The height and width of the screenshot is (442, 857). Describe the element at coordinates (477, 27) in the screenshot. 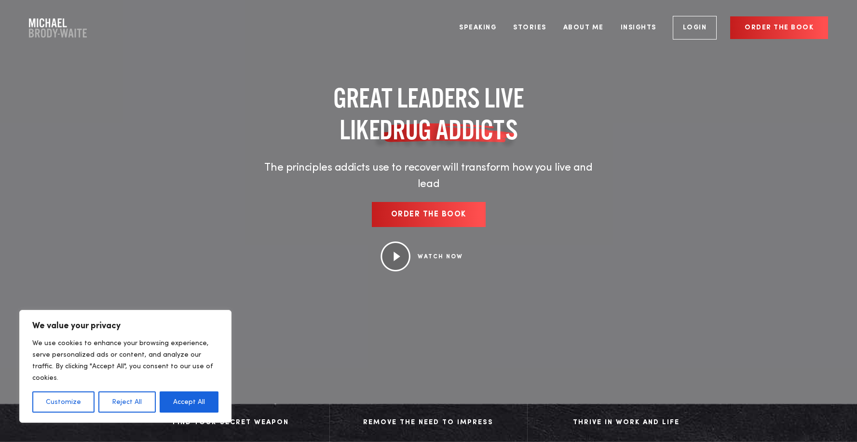

I see `a: Speaking` at that location.